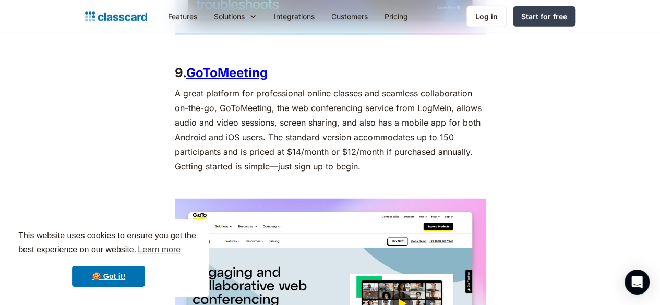 The image size is (660, 305). I want to click on div: Open Intercom Messenger, so click(637, 282).